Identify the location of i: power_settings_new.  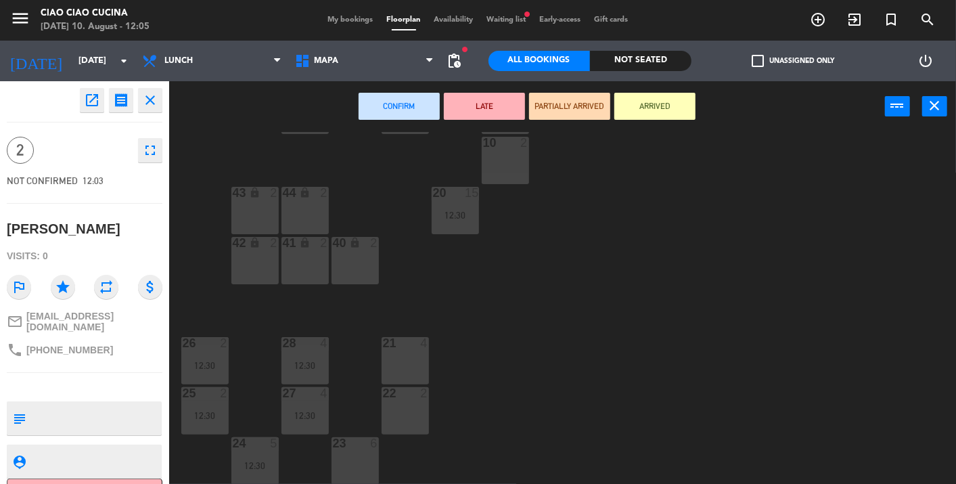
(925, 61).